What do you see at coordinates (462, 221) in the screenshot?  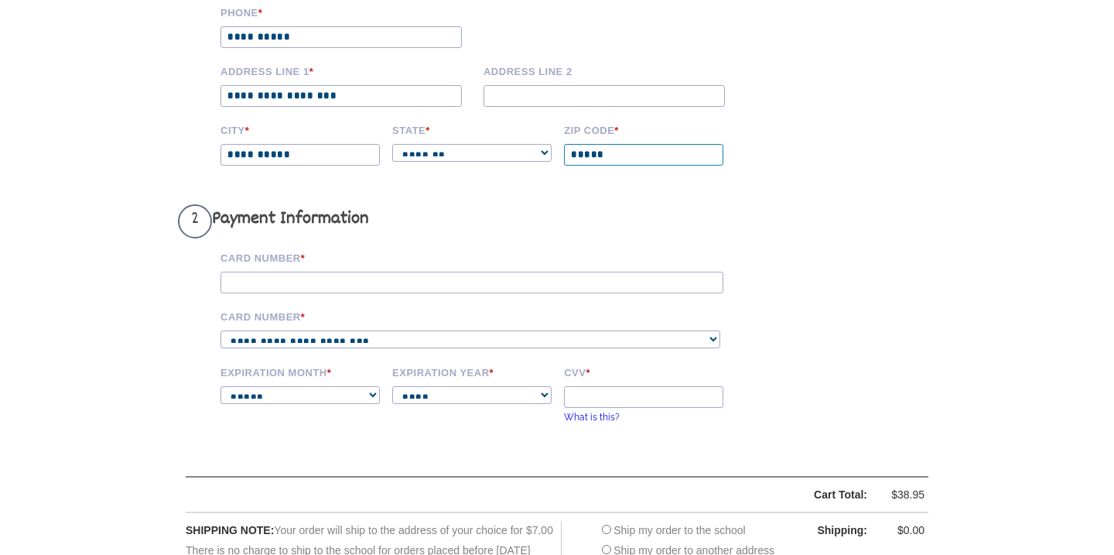 I see `h3: Payment Information` at bounding box center [462, 221].